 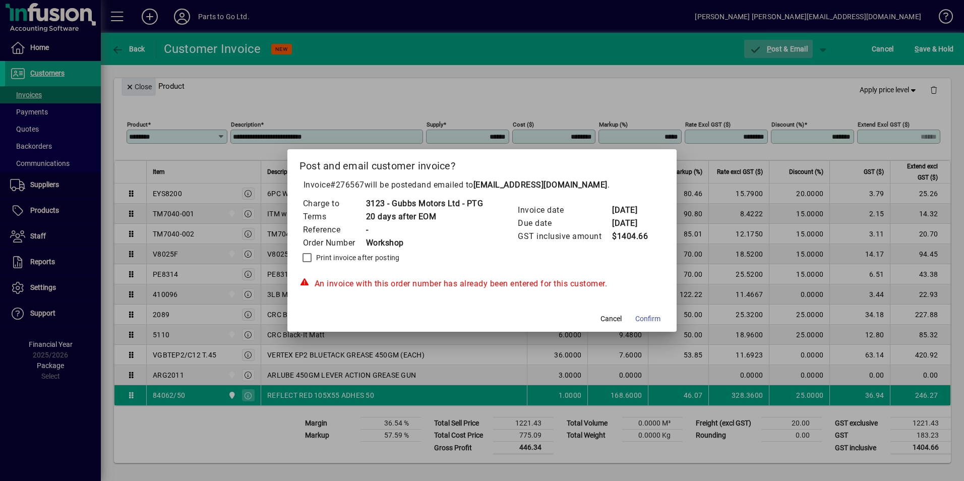 What do you see at coordinates (564, 210) in the screenshot?
I see `td: Invoice date` at bounding box center [564, 210].